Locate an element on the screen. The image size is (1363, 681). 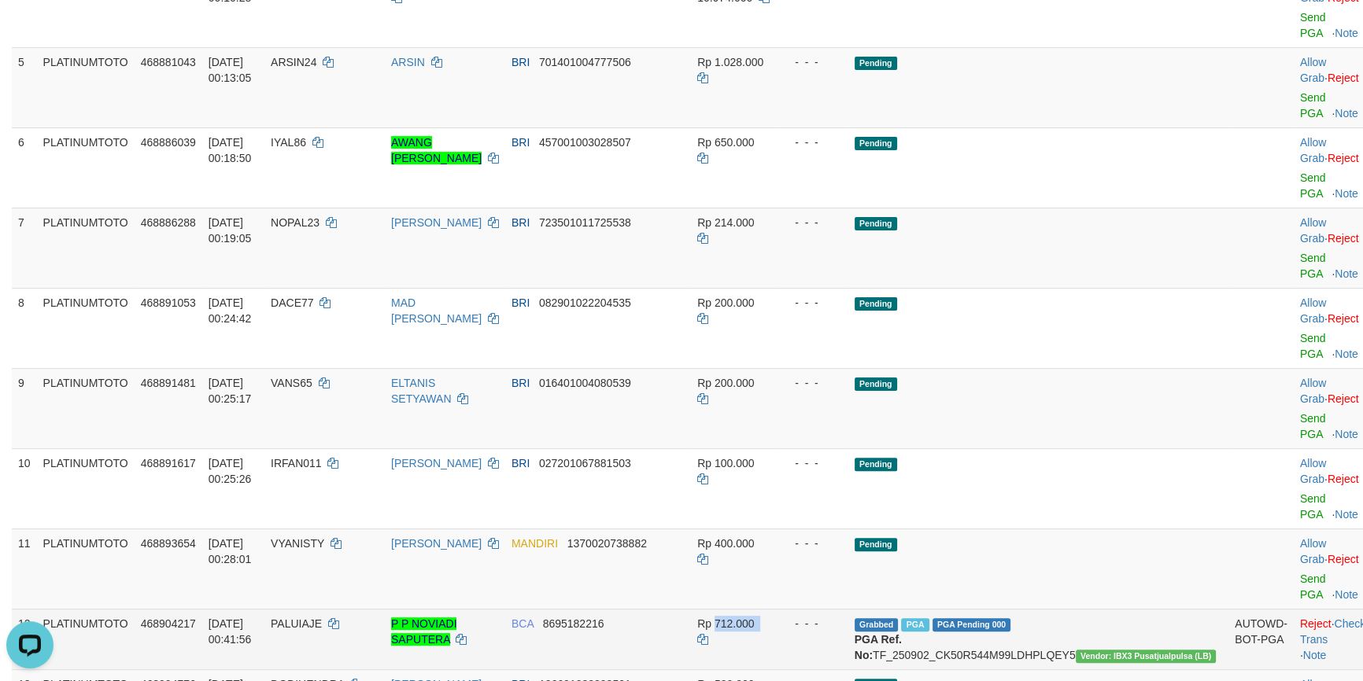
button: Open LiveChat chat widget is located at coordinates (30, 30).